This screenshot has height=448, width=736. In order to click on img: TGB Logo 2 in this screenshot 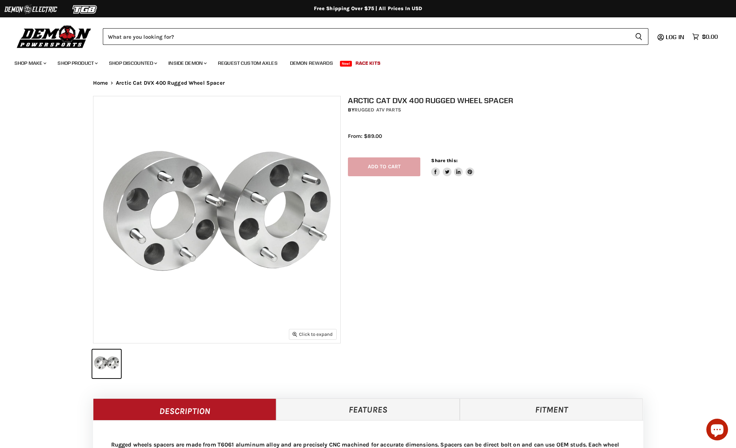, I will do `click(85, 9)`.